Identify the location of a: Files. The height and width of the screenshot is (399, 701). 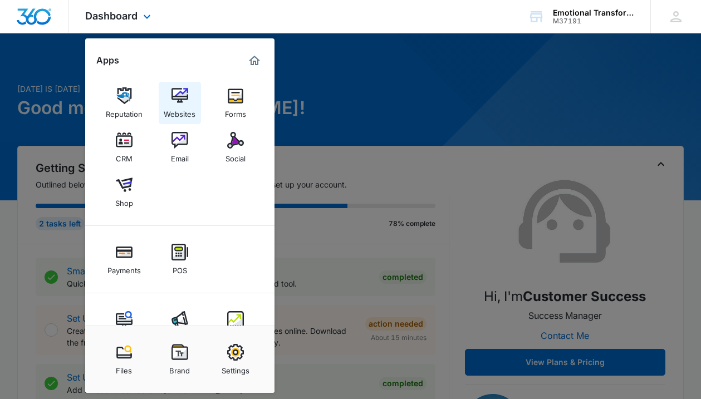
(124, 360).